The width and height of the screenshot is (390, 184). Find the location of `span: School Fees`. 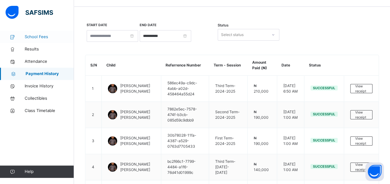

span: School Fees is located at coordinates (49, 37).